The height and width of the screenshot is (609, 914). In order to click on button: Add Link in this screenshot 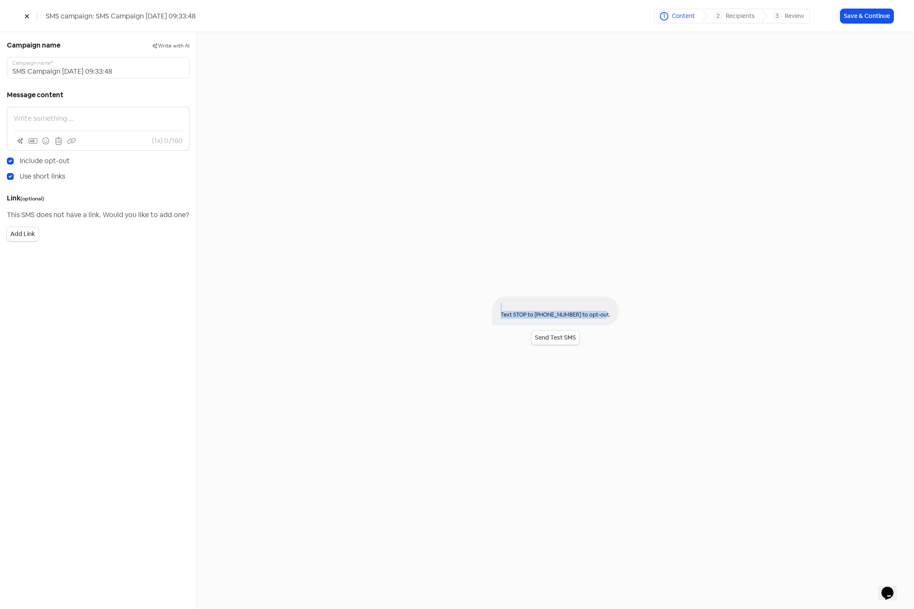, I will do `click(23, 234)`.